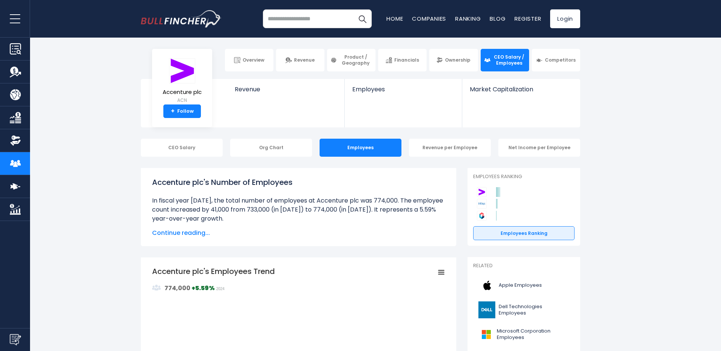 The image size is (721, 351). What do you see at coordinates (403, 89) in the screenshot?
I see `span: Employees` at bounding box center [403, 89].